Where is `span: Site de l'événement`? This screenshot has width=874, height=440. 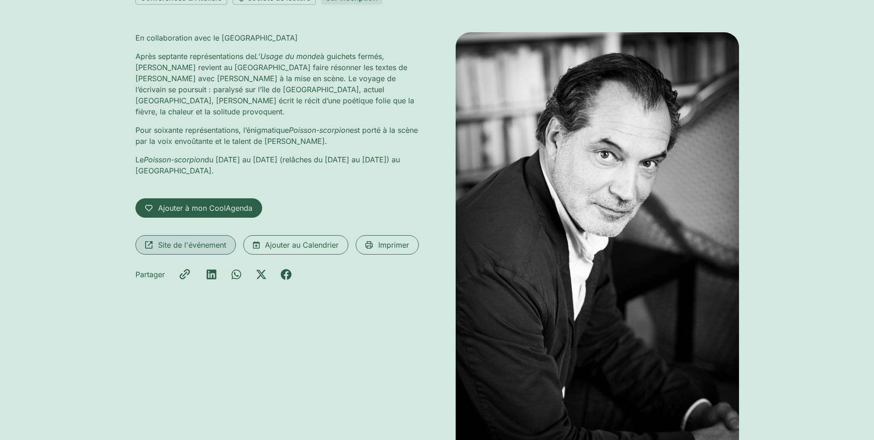
span: Site de l'événement is located at coordinates (192, 245).